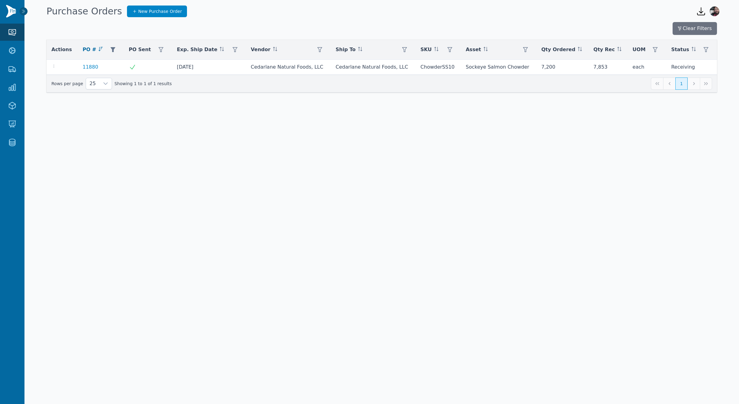 The height and width of the screenshot is (404, 739). What do you see at coordinates (143, 84) in the screenshot?
I see `span: Showing 1 to 1 of 1 results` at bounding box center [143, 84].